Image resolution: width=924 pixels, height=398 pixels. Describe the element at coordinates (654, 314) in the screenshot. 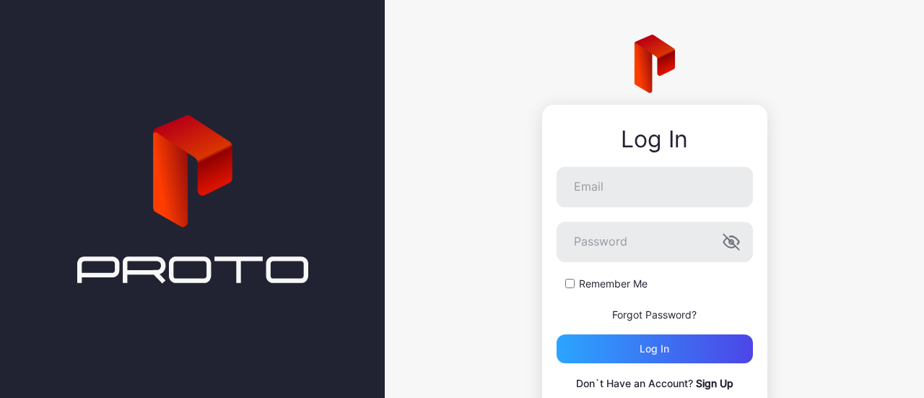

I see `a: Forgot Password?` at that location.